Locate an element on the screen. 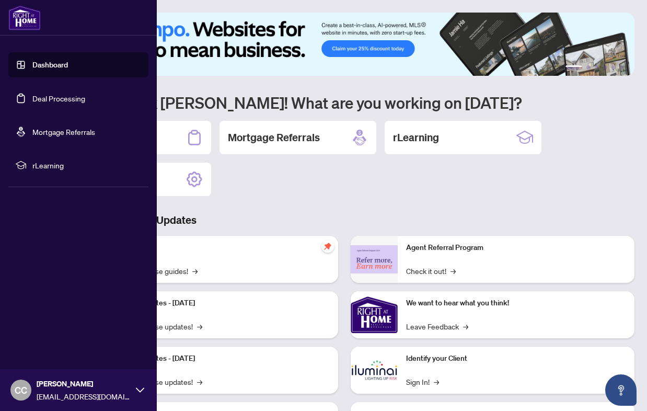 The width and height of the screenshot is (647, 411). a: Deal Processing is located at coordinates (59, 98).